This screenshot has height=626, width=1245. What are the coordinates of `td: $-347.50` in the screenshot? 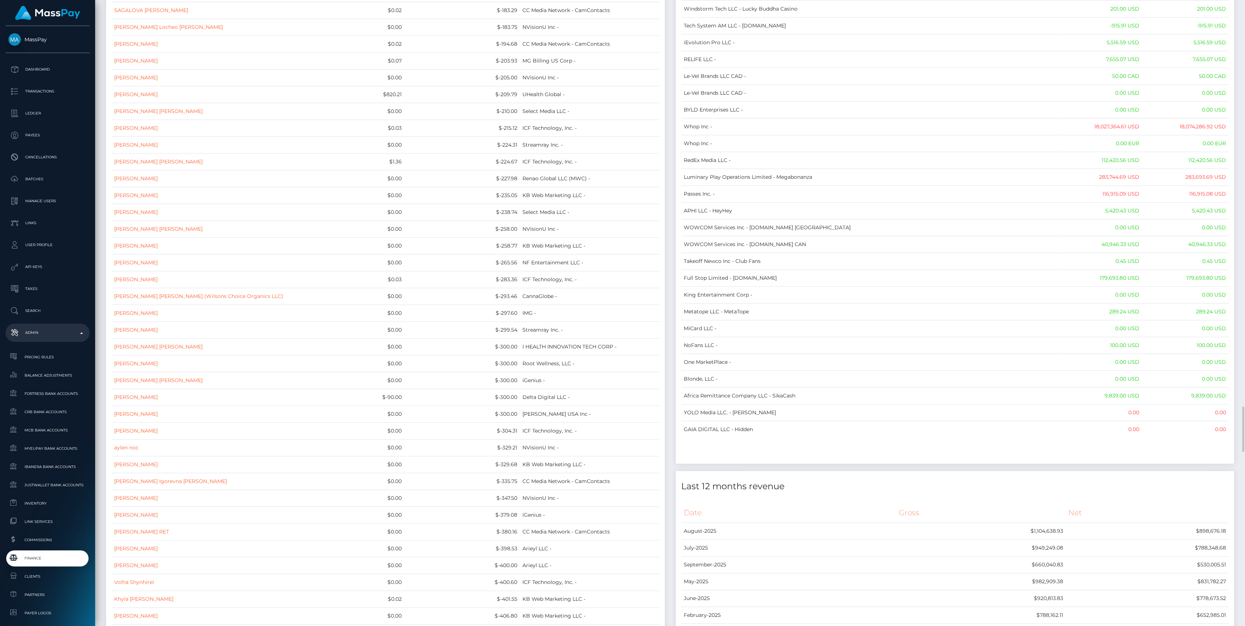 It's located at (462, 498).